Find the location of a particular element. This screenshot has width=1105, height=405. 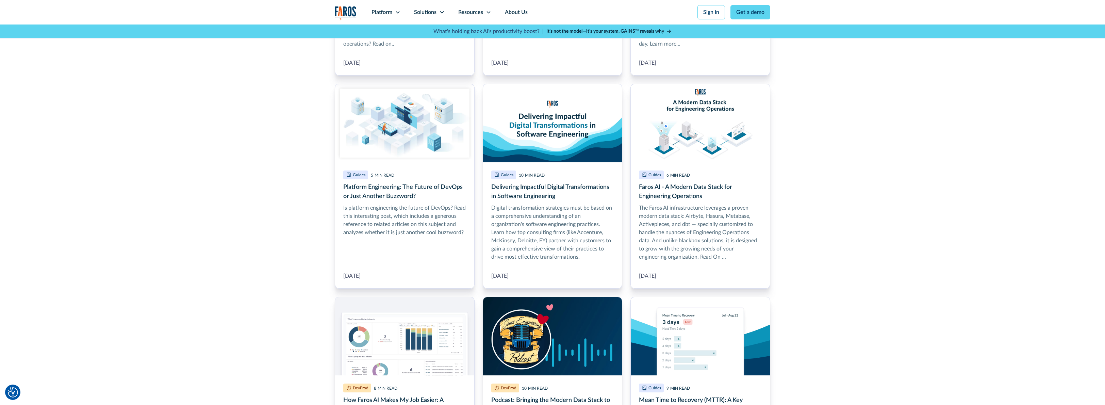

img: Revisit consent button is located at coordinates (13, 392).